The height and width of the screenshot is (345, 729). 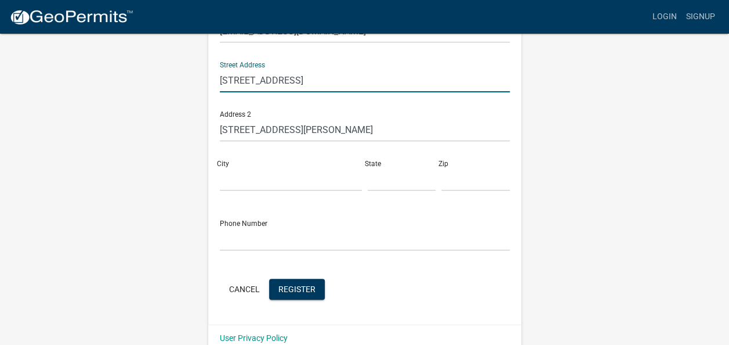 What do you see at coordinates (244, 289) in the screenshot?
I see `button: Cancel` at bounding box center [244, 289].